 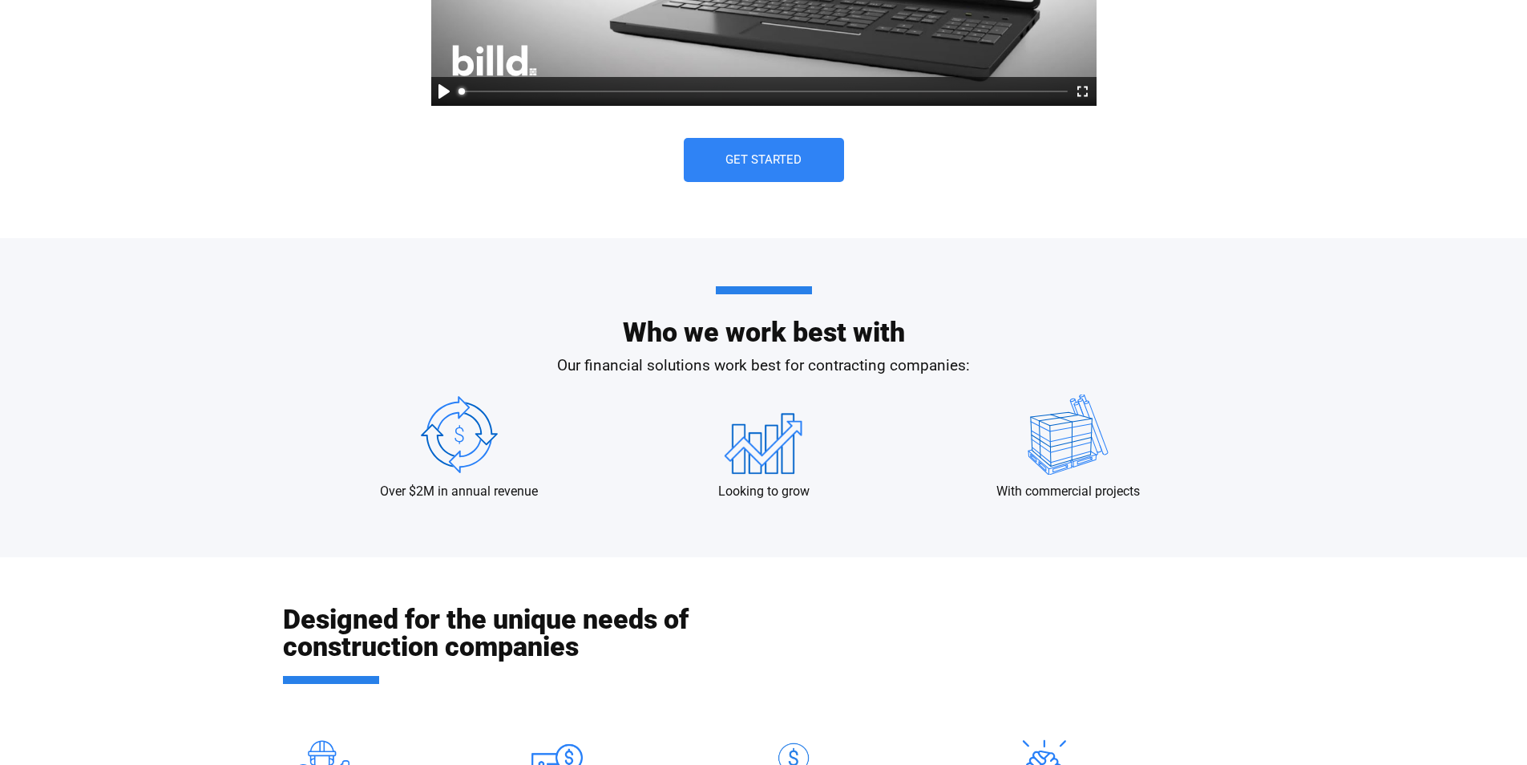 What do you see at coordinates (763, 160) in the screenshot?
I see `span: Get Started` at bounding box center [763, 160].